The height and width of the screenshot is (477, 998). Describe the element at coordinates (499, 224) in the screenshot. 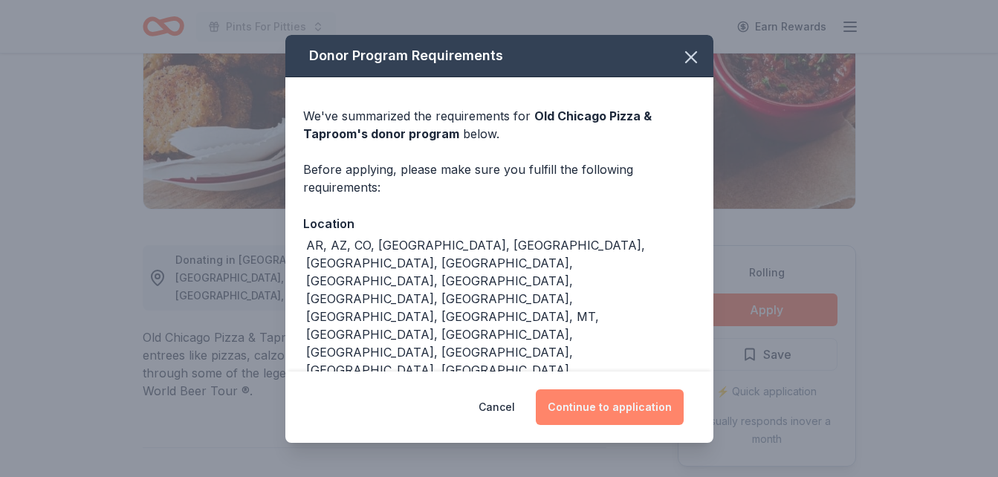

I see `div: Location` at that location.